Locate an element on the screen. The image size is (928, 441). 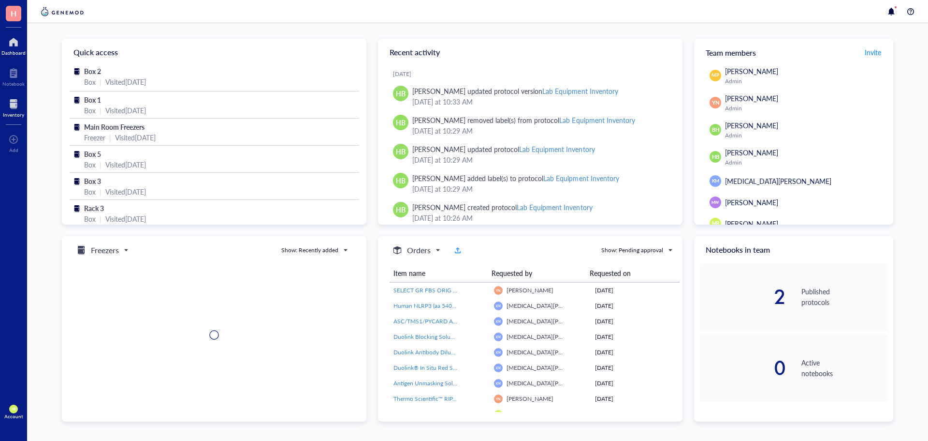
a: ASC/TMS1/PYCARD Antibody (B-3): sc-514414 is located at coordinates (440, 321).